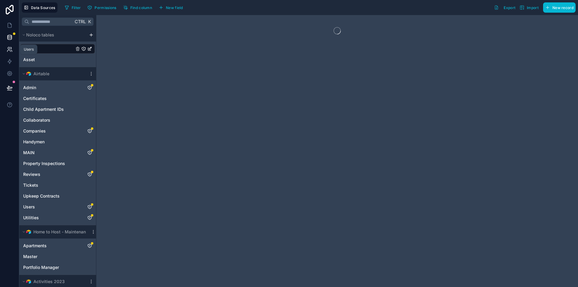 This screenshot has width=578, height=287. I want to click on span: Find column, so click(141, 8).